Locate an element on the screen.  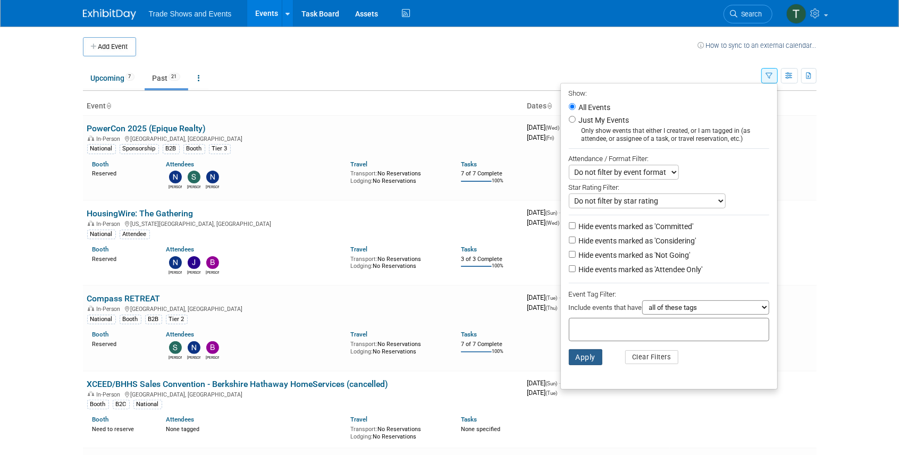
a: Sort by Event Name is located at coordinates (109, 106).